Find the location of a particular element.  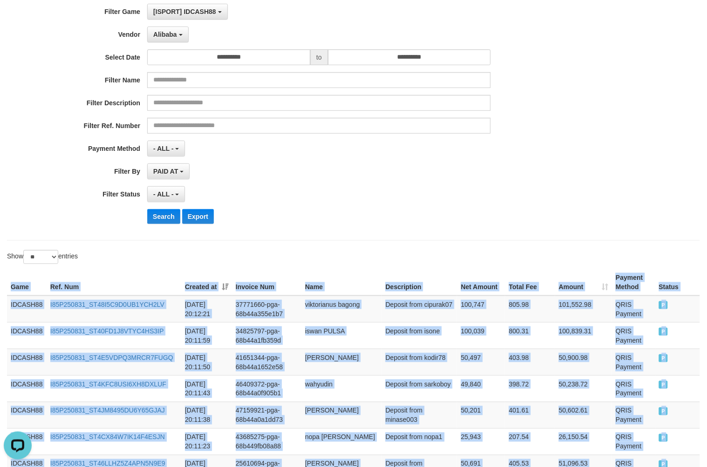

th: Game is located at coordinates (27, 282).